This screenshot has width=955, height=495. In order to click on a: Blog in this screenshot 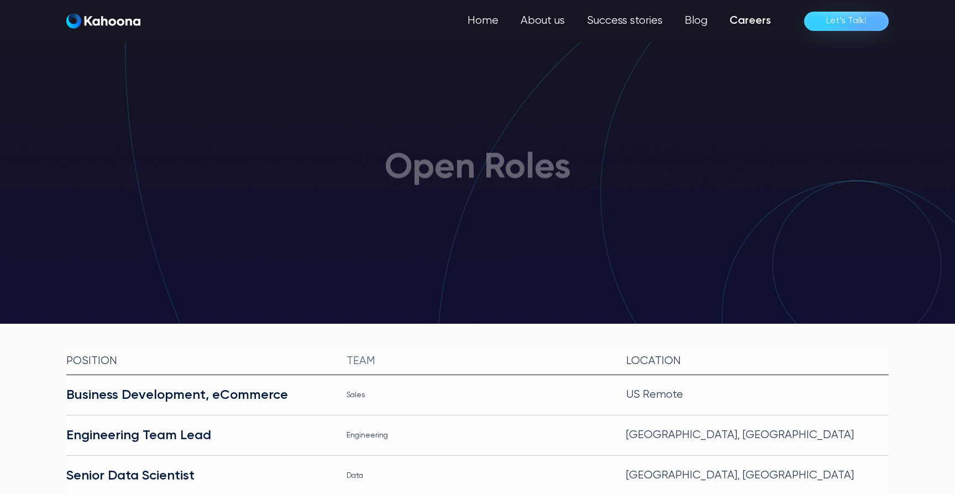, I will do `click(696, 21)`.